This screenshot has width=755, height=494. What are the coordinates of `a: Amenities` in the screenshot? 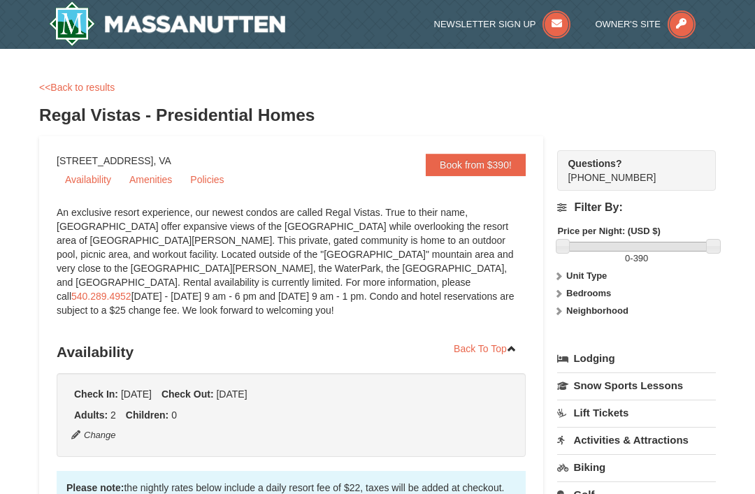 It's located at (150, 180).